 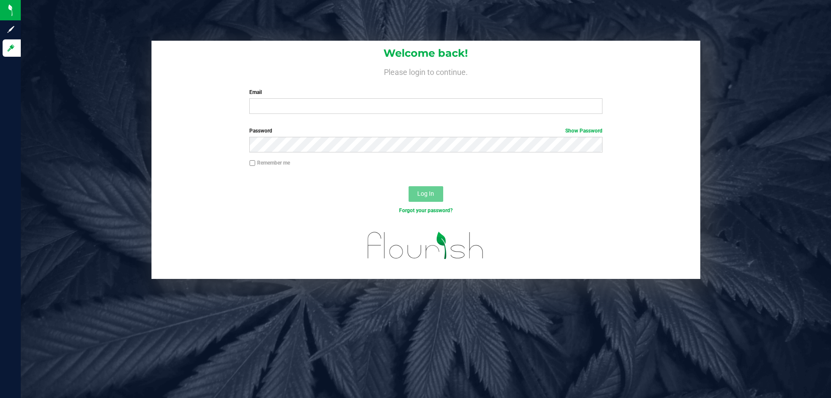 I want to click on img: flourish_logo.svg, so click(x=425, y=245).